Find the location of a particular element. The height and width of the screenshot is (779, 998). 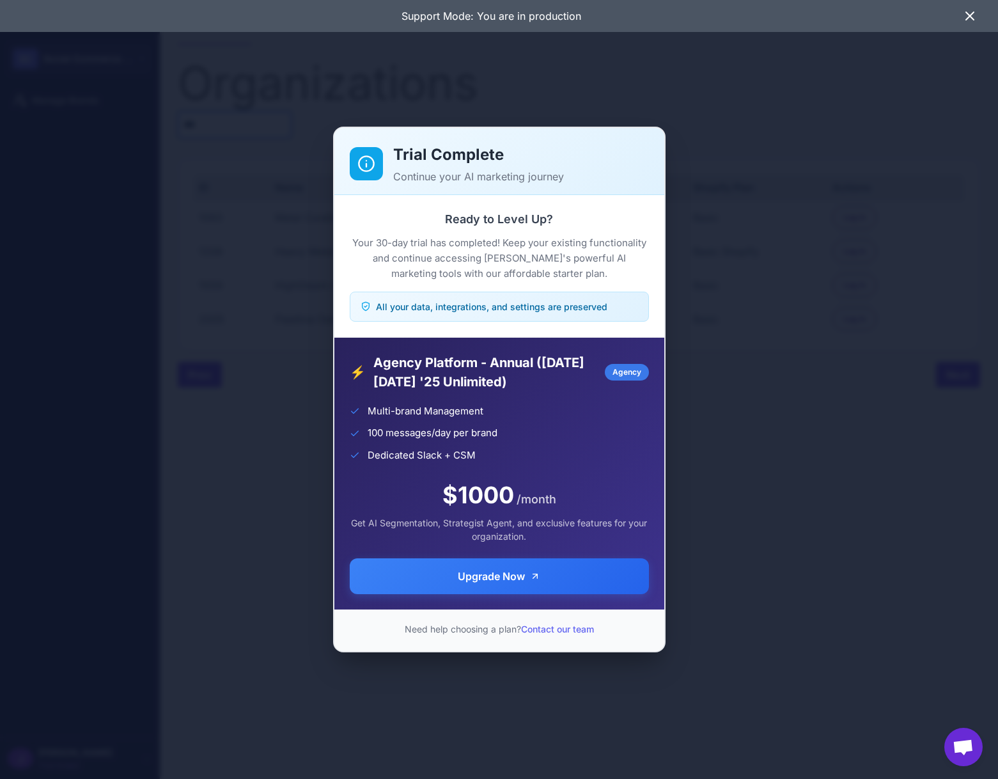

h2: Trial Complete is located at coordinates (521, 155).